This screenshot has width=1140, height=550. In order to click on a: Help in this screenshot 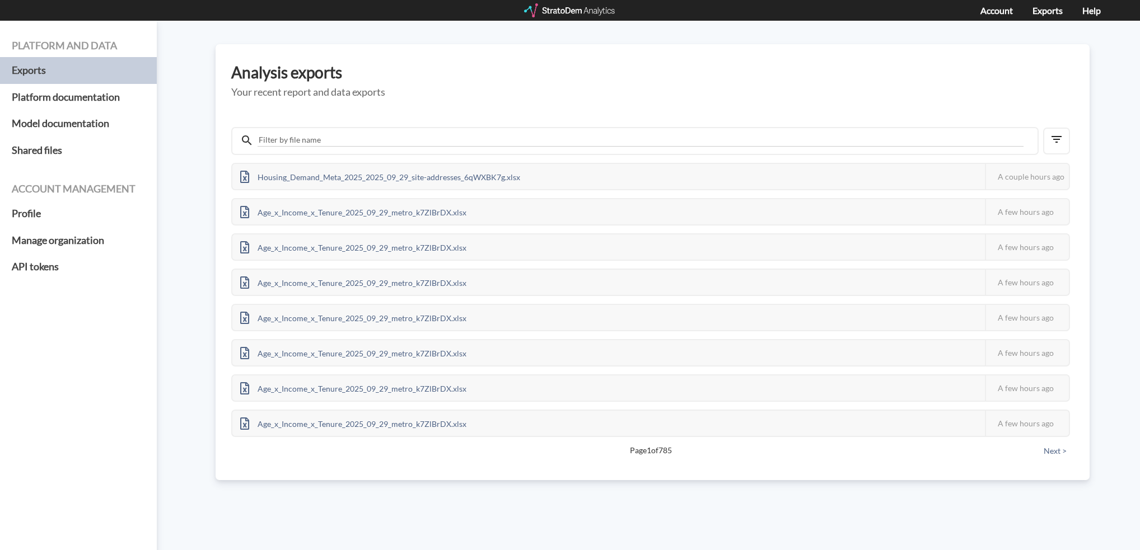, I will do `click(1091, 10)`.